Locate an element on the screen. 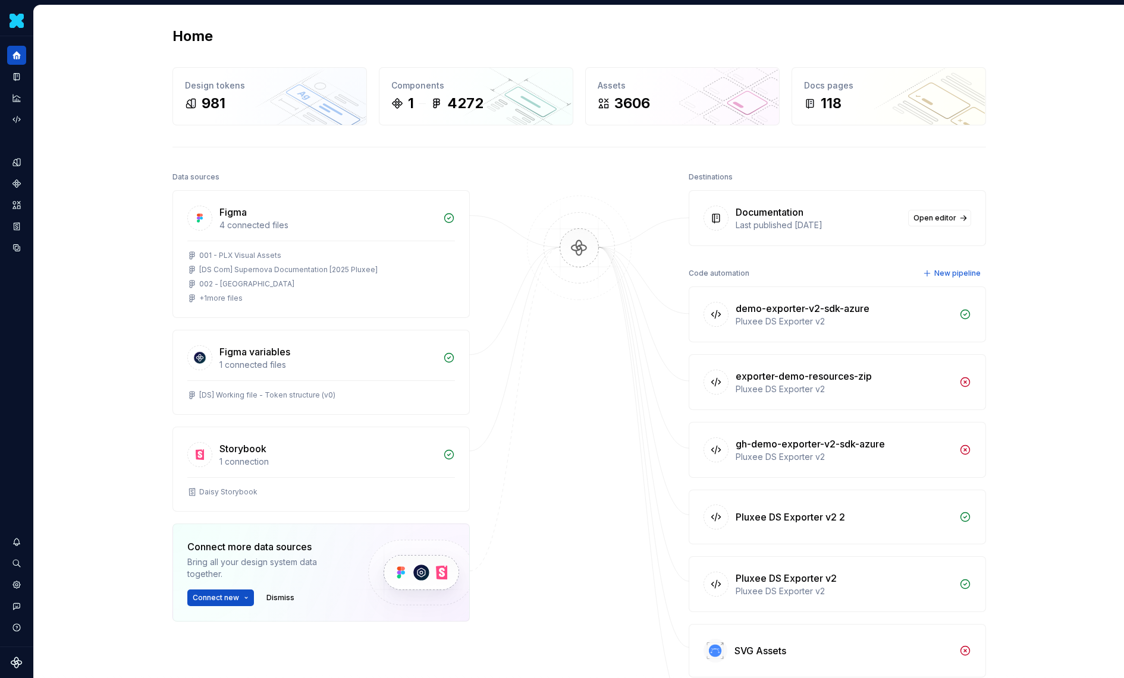 The image size is (1124, 678). div: 001 - PLX Visual Assets is located at coordinates (240, 256).